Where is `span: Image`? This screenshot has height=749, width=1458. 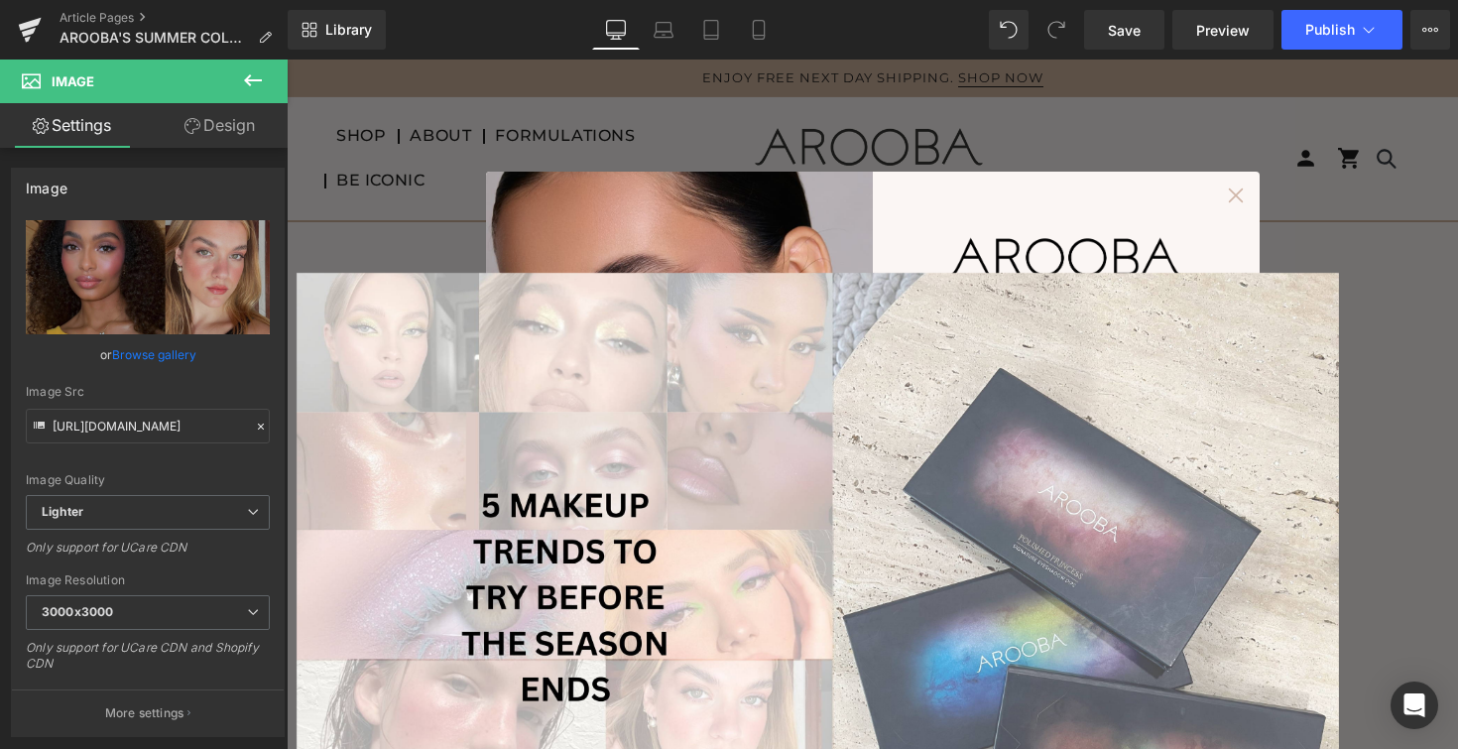
span: Image is located at coordinates (72, 81).